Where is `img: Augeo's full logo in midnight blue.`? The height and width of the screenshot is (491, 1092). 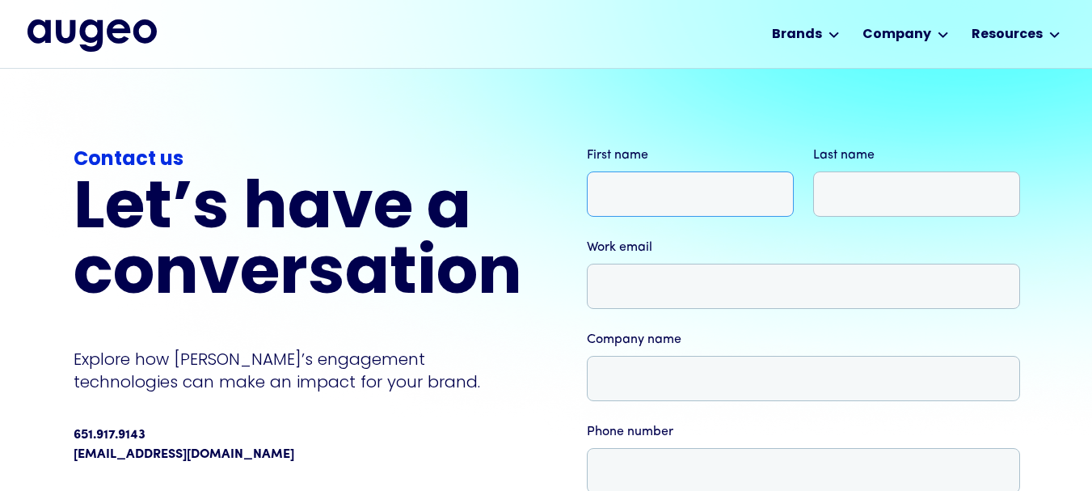
img: Augeo's full logo in midnight blue. is located at coordinates (92, 36).